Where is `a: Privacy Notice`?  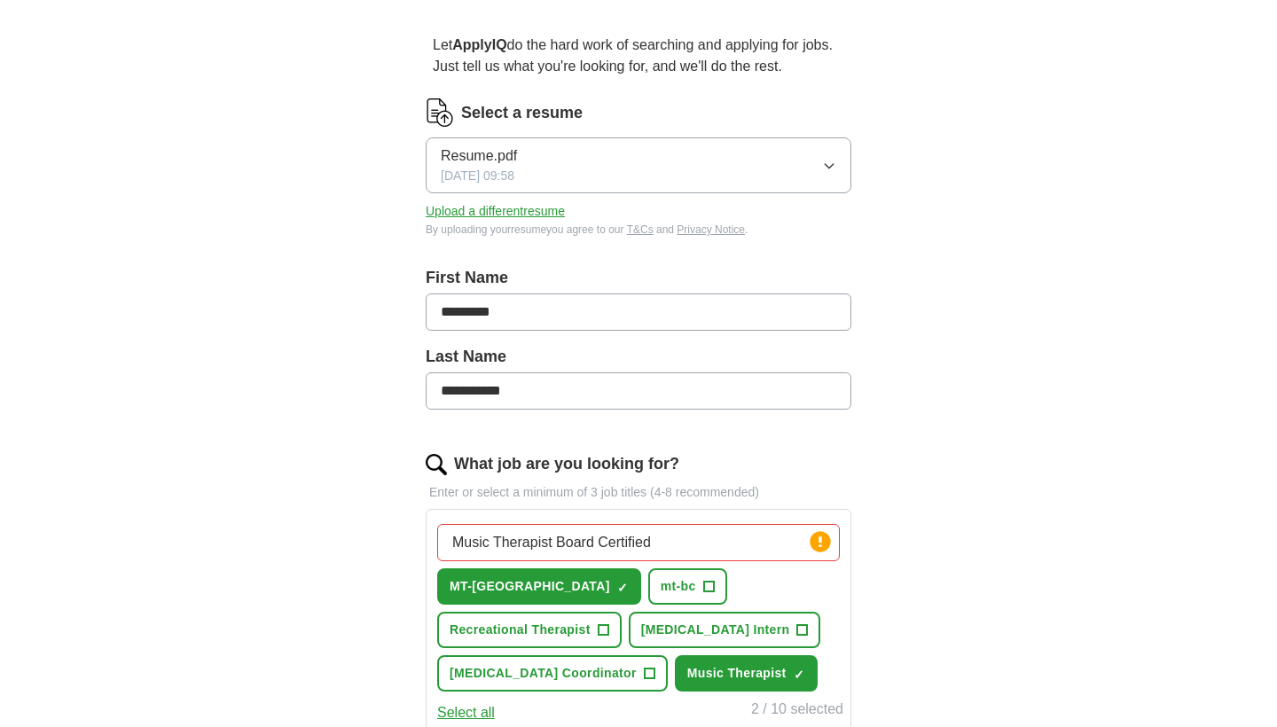
a: Privacy Notice is located at coordinates (710, 230).